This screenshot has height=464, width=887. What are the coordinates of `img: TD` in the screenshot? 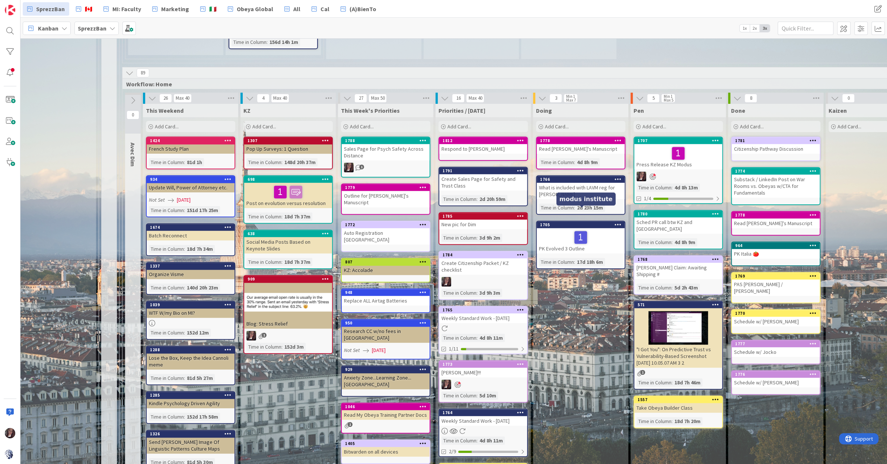 It's located at (641, 176).